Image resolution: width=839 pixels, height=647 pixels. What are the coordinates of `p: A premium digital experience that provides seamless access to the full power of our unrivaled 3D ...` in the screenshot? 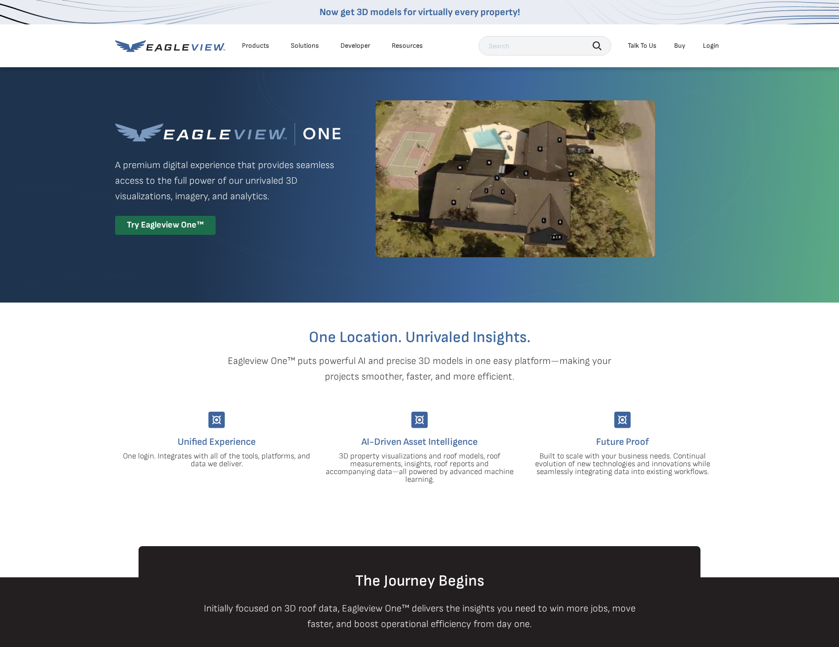 It's located at (228, 181).